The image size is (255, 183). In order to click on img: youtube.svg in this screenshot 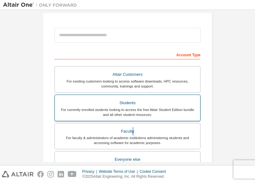, I will do `click(72, 174)`.